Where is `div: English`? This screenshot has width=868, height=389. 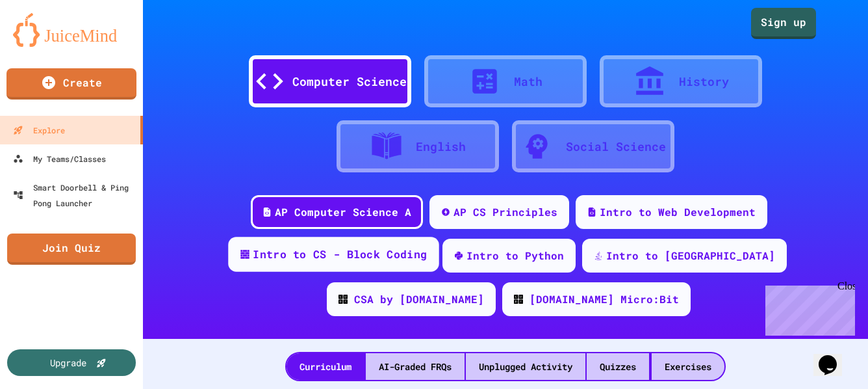 div: English is located at coordinates (441, 146).